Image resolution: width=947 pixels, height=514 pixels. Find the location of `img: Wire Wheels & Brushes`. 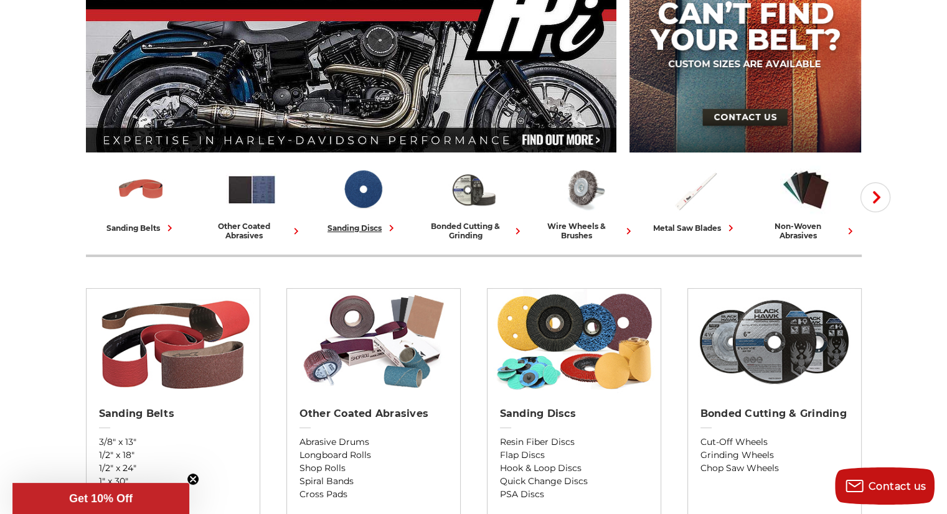

img: Wire Wheels & Brushes is located at coordinates (584, 189).